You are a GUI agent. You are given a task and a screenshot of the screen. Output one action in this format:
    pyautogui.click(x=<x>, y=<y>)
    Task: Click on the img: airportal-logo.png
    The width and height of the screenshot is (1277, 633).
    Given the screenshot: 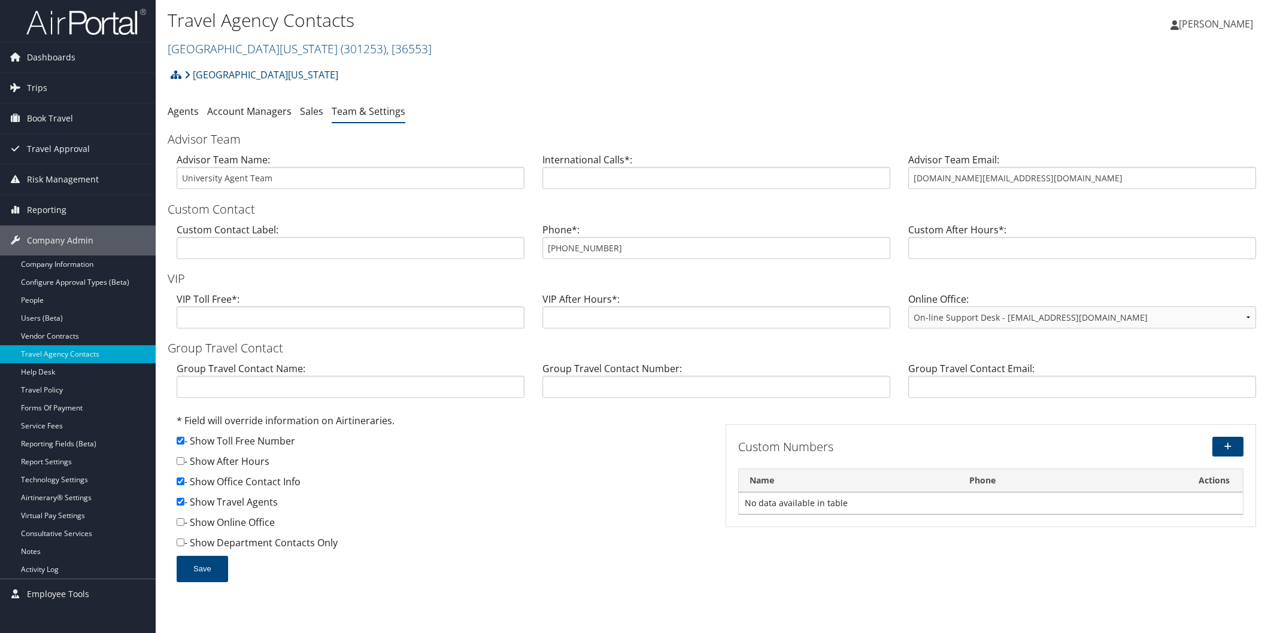 What is the action you would take?
    pyautogui.click(x=86, y=22)
    